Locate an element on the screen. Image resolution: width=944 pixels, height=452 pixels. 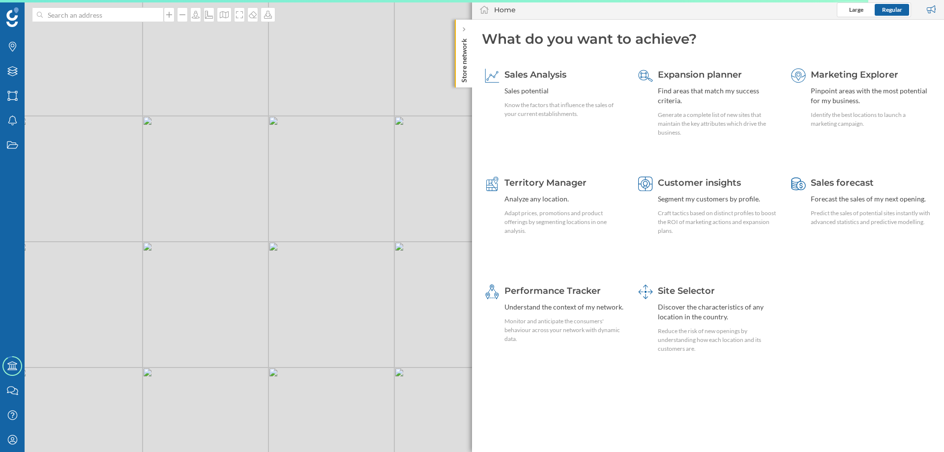
div: Identify the best locations to launch a marketing campaign. is located at coordinates (871, 119).